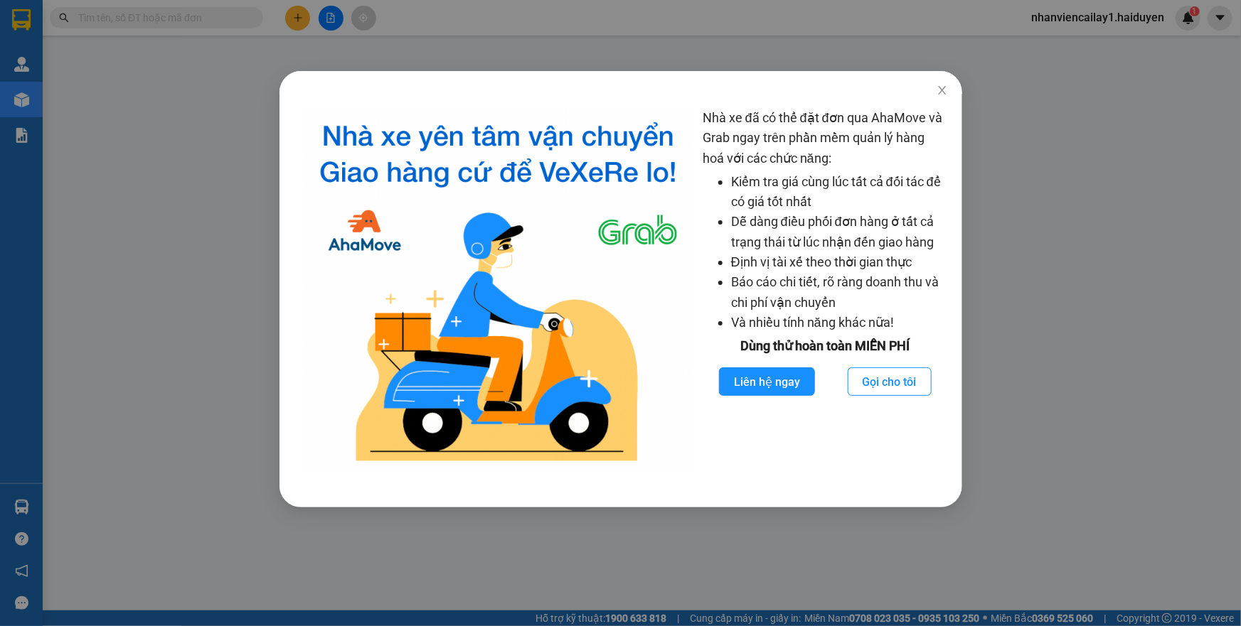  What do you see at coordinates (838, 292) in the screenshot?
I see `li: Báo cáo chi tiết, rõ ràng doanh thu và chi phí vận chuyển` at bounding box center [838, 292].